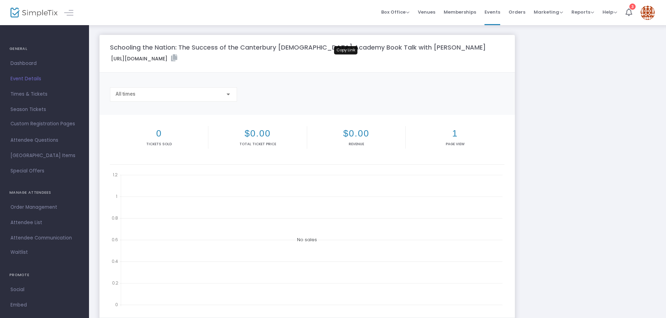 This screenshot has height=318, width=666. I want to click on span: Attendee Communication, so click(44, 238).